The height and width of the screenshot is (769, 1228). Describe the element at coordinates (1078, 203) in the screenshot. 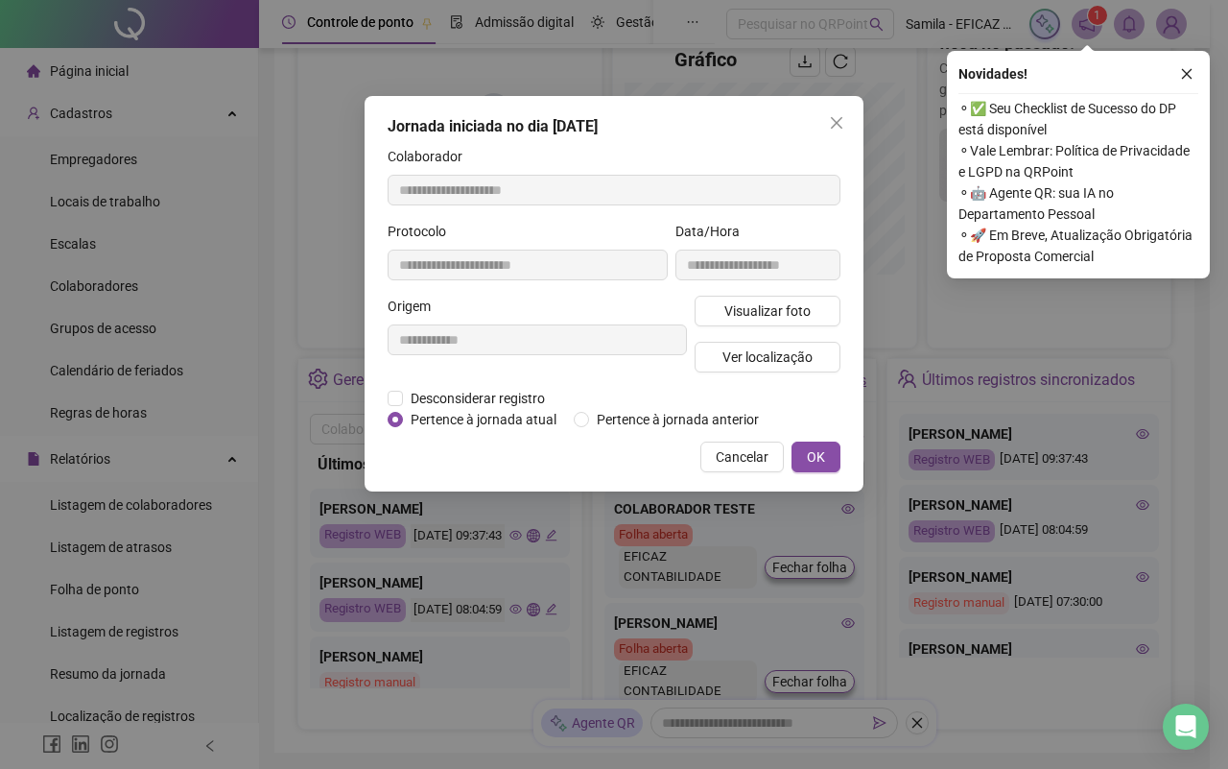

I see `span: ⚬ 🤖 Agente QR: sua IA no Departamento Pessoal` at that location.